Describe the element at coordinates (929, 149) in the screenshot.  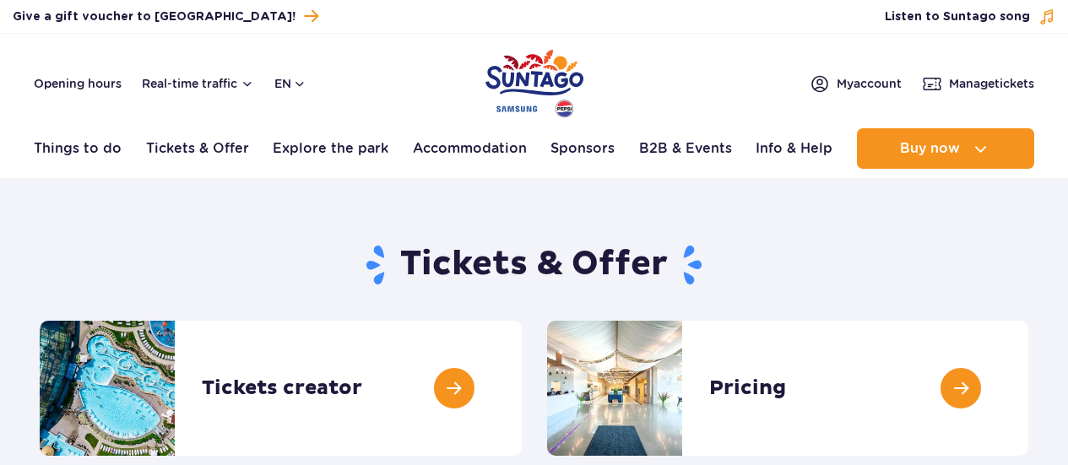
I see `span: Buy now` at that location.